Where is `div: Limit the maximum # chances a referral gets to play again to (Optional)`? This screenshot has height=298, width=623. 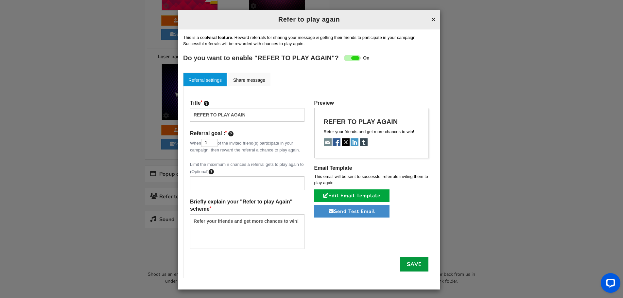 div: Limit the maximum # chances a referral gets to play again to (Optional) is located at coordinates (247, 175).